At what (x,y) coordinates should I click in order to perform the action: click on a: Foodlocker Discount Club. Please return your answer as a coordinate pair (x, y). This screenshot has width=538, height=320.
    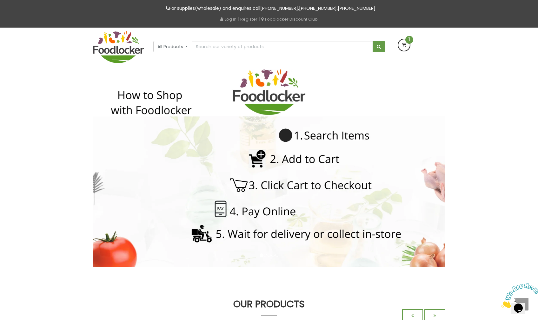
    Looking at the image, I should click on (289, 19).